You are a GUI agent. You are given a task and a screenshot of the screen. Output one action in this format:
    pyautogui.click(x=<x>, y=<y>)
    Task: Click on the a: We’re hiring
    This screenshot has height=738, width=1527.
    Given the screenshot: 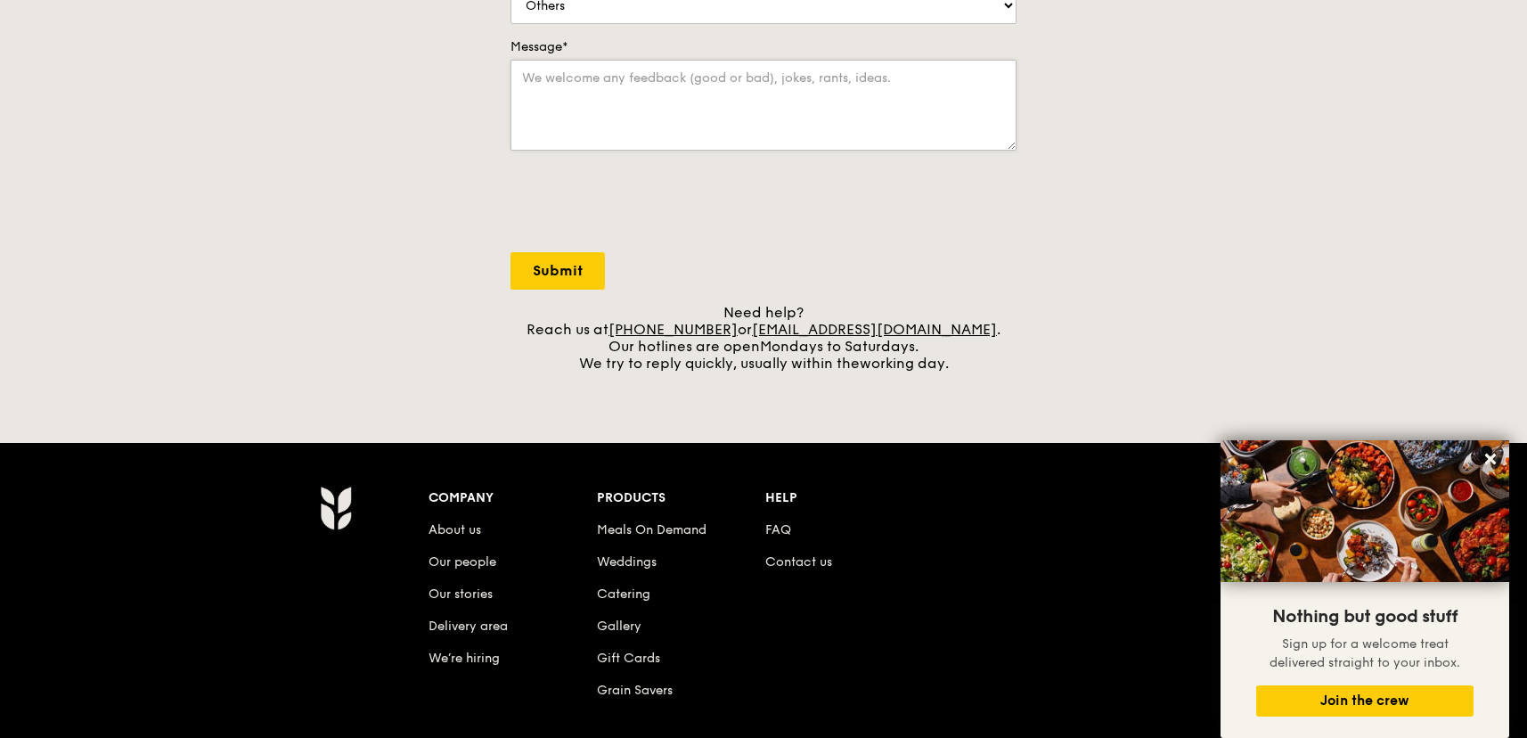 What is the action you would take?
    pyautogui.click(x=464, y=657)
    